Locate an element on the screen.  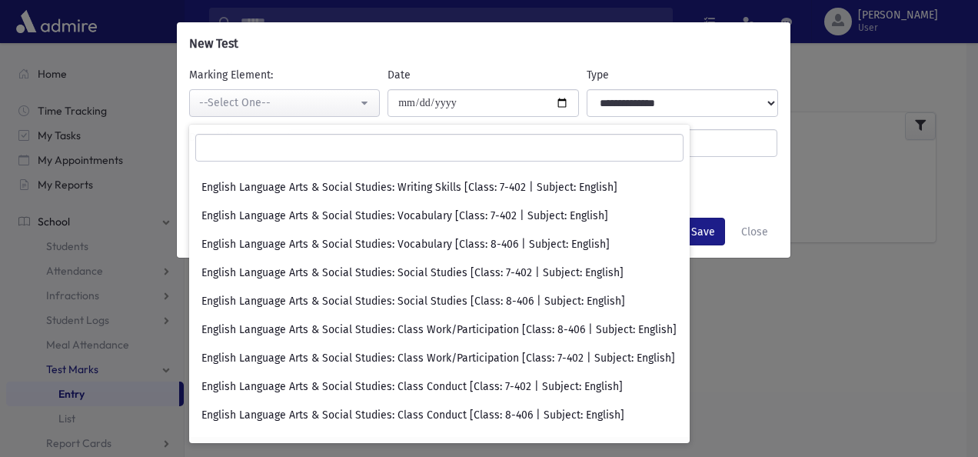
label: Include in Average is located at coordinates (234, 177).